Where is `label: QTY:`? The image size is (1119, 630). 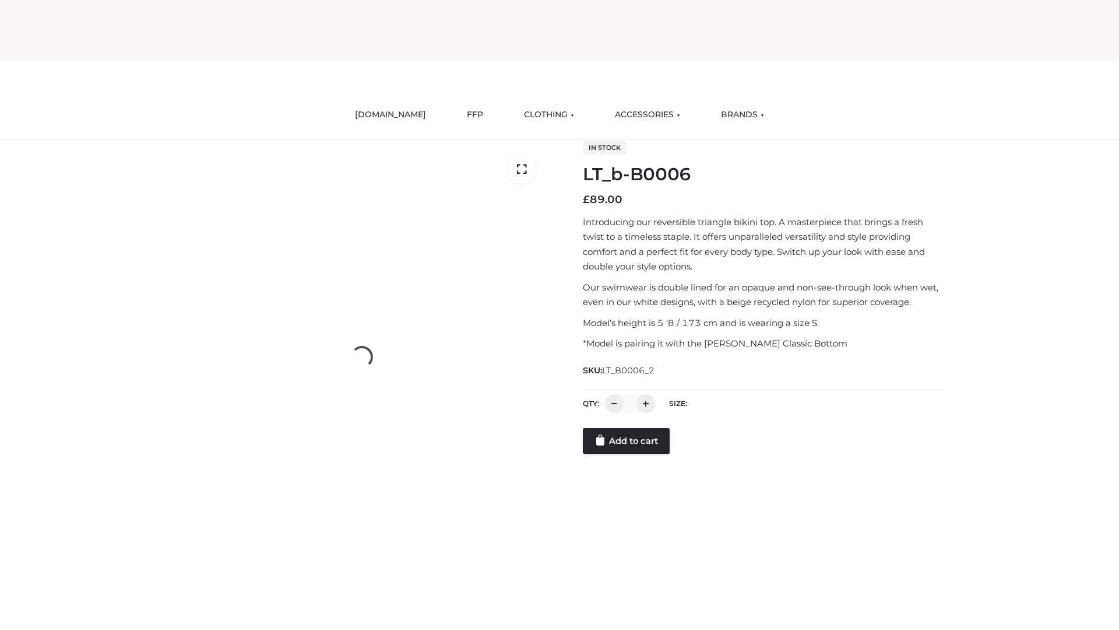
label: QTY: is located at coordinates (591, 403).